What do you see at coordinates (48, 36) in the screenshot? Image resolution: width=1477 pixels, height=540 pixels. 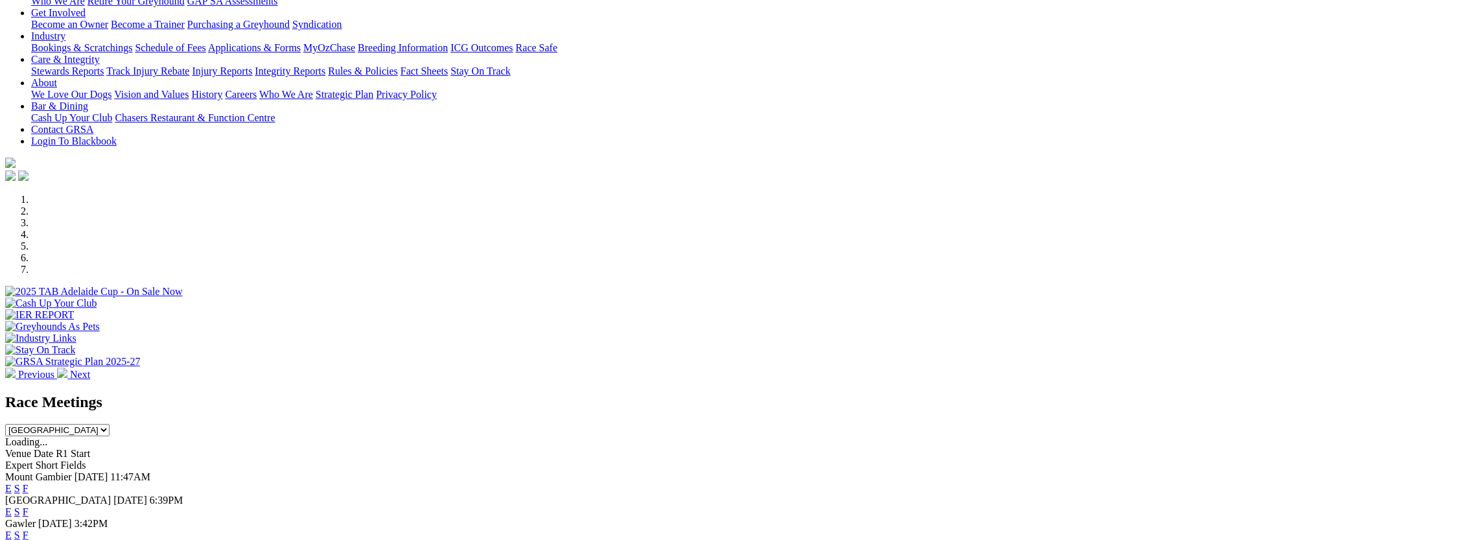 I see `a: Industry` at bounding box center [48, 36].